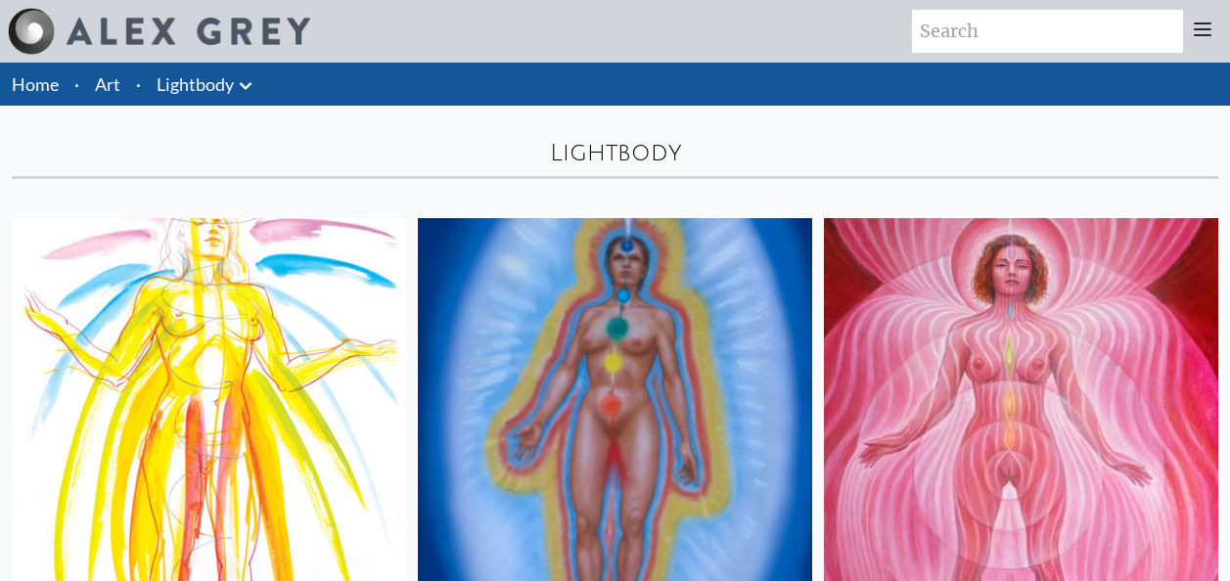 The height and width of the screenshot is (581, 1230). Describe the element at coordinates (35, 84) in the screenshot. I see `a: Home` at that location.